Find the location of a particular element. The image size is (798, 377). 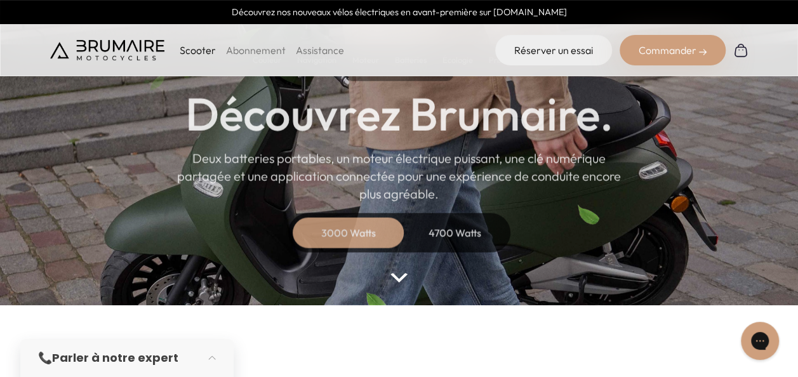

img: Panier is located at coordinates (741, 50).